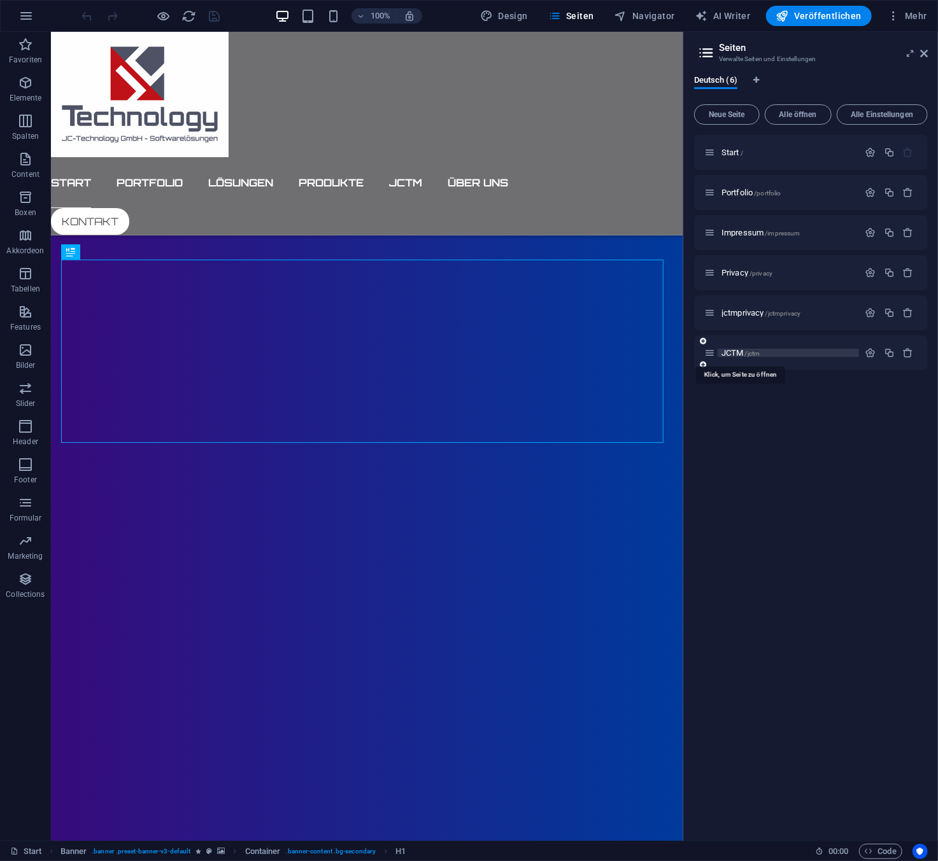 The image size is (938, 861). I want to click on i: Element verfügt über einen Hintergrund, so click(221, 851).